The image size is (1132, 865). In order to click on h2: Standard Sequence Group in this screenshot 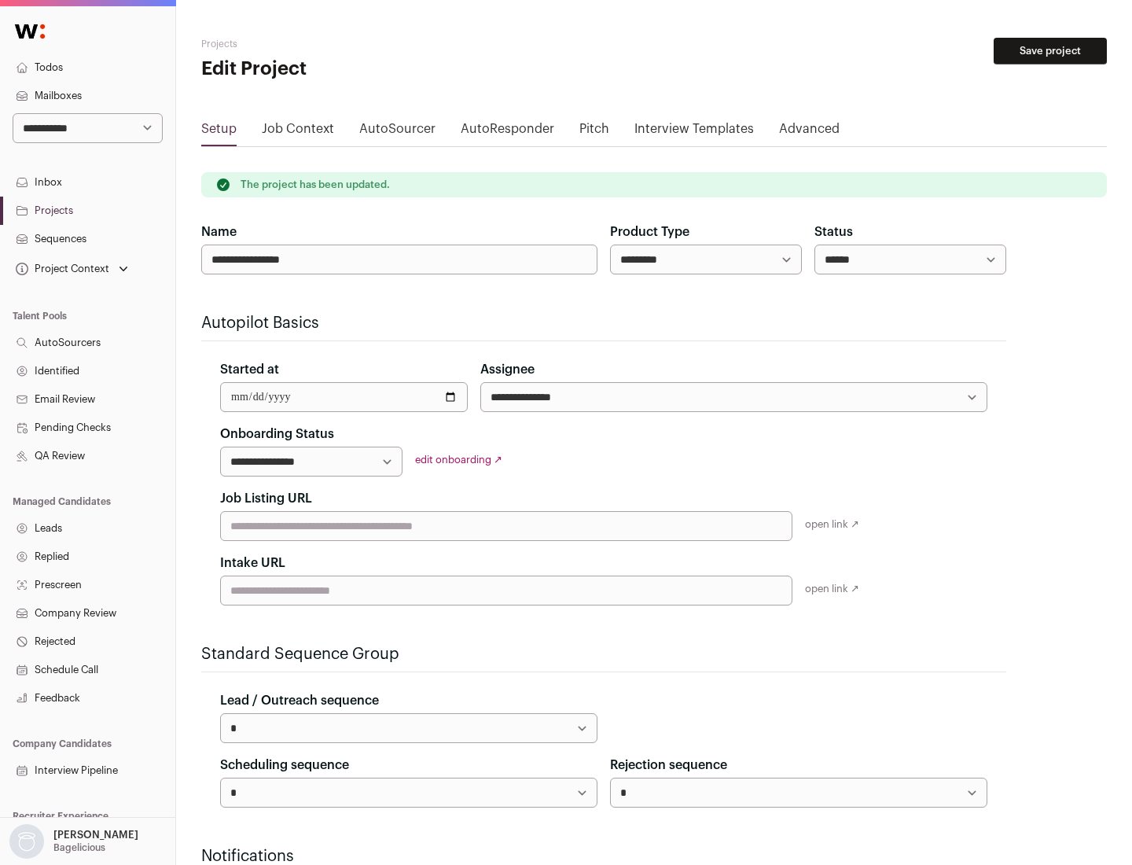, I will do `click(604, 654)`.